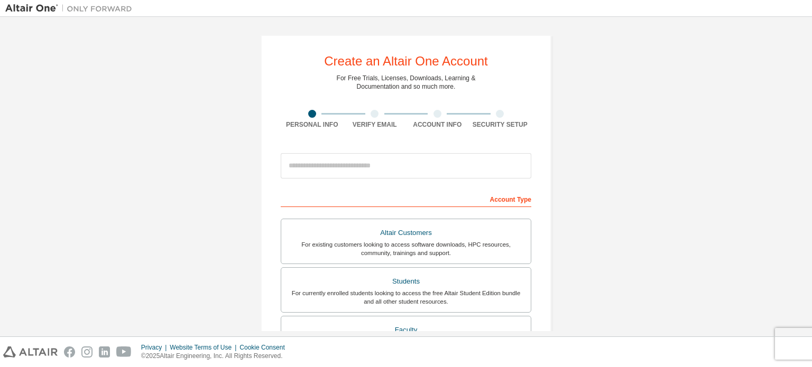 The width and height of the screenshot is (812, 367). Describe the element at coordinates (69, 352) in the screenshot. I see `img: facebook.svg` at that location.